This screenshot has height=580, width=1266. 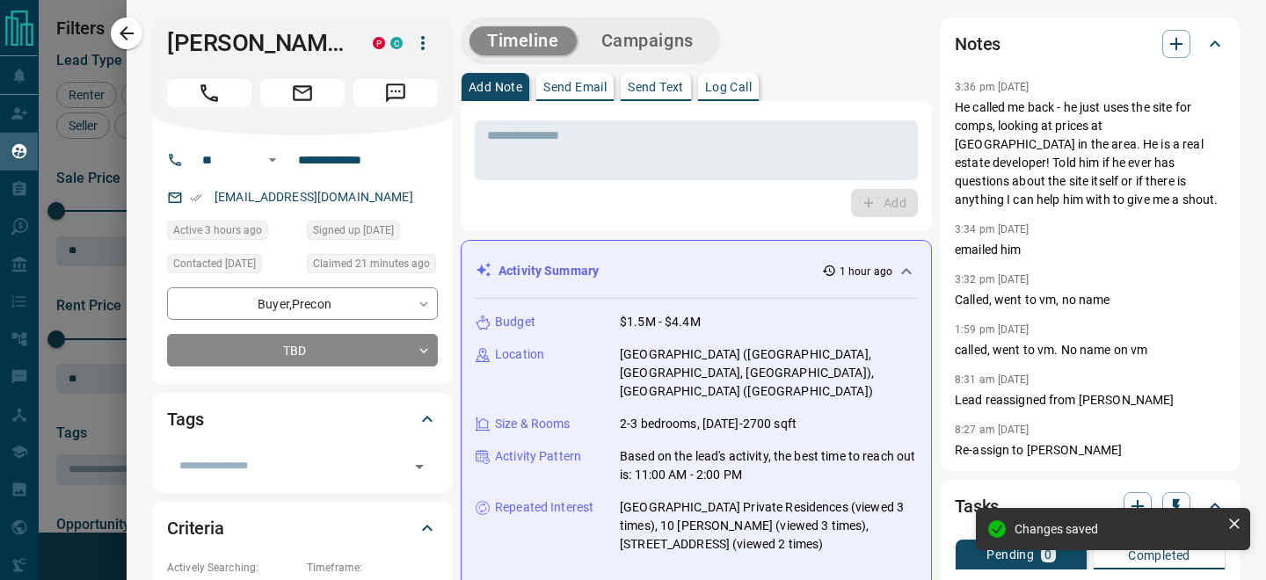 I want to click on p: emailed him, so click(x=1090, y=250).